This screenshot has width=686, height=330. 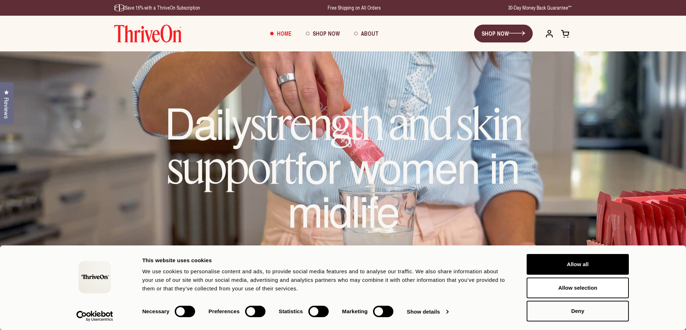 What do you see at coordinates (322, 34) in the screenshot?
I see `a: Shop Now` at bounding box center [322, 34].